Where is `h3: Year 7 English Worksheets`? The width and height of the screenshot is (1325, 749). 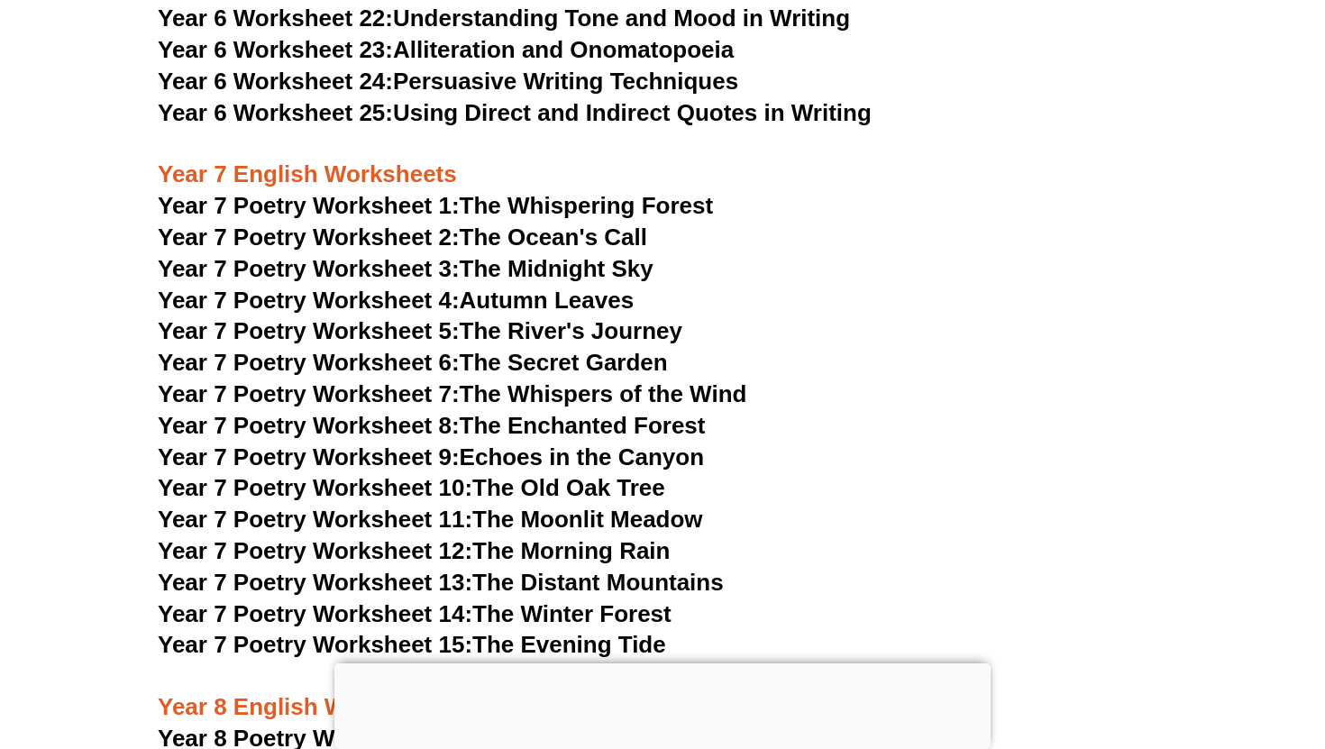
h3: Year 7 English Worksheets is located at coordinates (662, 160).